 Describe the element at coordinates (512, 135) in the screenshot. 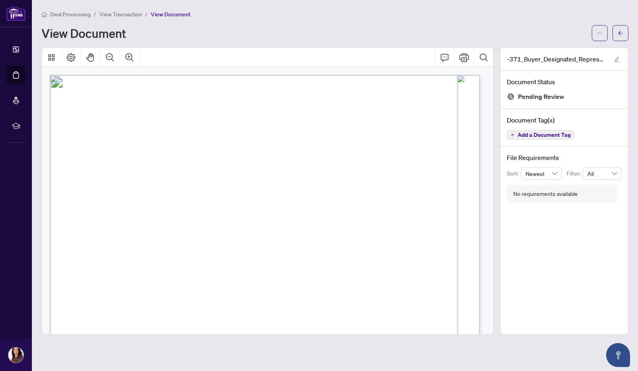

I see `span: plus` at that location.